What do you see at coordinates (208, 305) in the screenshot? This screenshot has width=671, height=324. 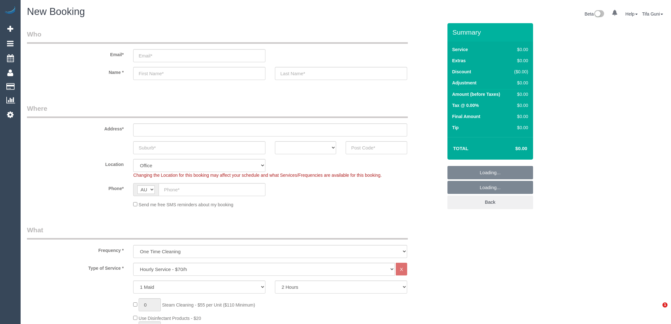 I see `span: Steam Cleaning - $55 per Unit ($110 Minimum)` at bounding box center [208, 305].